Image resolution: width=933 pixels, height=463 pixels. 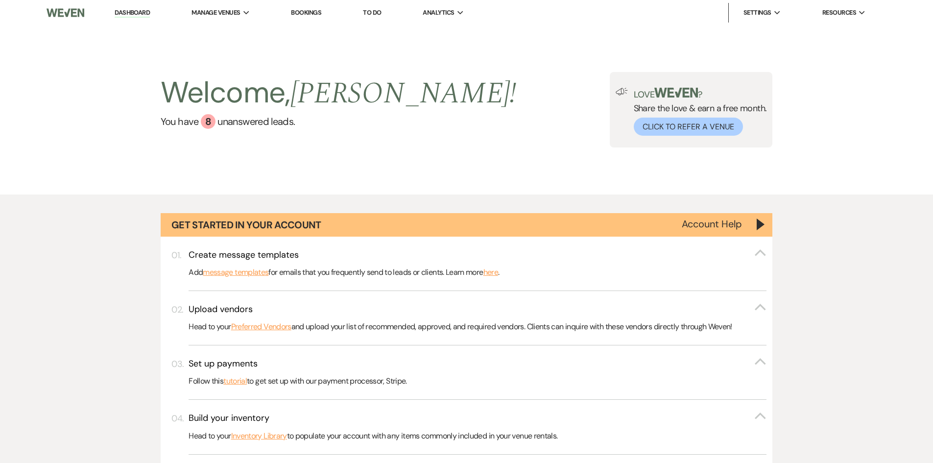 What do you see at coordinates (223, 364) in the screenshot?
I see `h3: Set up payments` at bounding box center [223, 364].